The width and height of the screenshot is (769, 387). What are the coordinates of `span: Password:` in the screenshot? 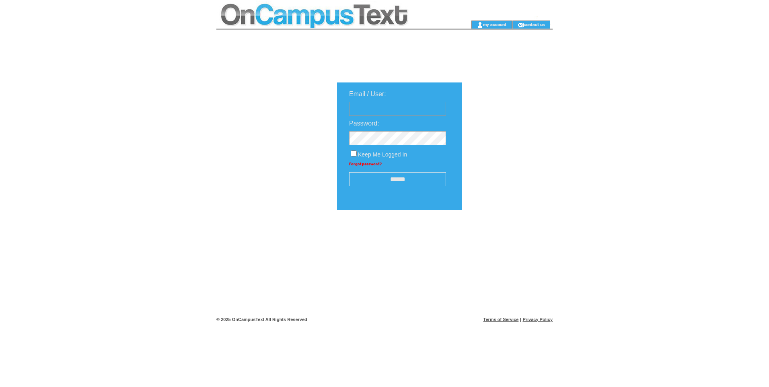 It's located at (364, 123).